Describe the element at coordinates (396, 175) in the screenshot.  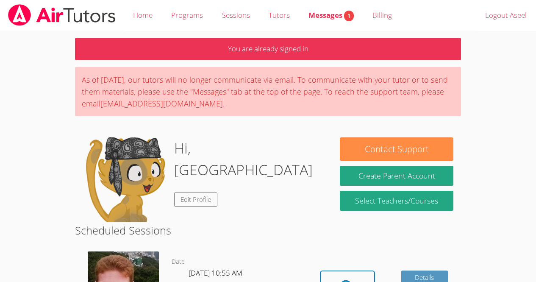
I see `button: Create Parent Account` at that location.